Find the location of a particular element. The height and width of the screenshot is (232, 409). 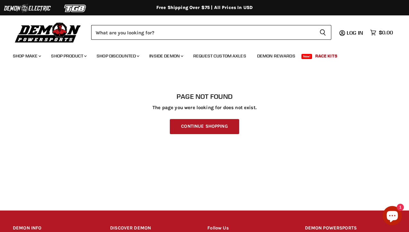

img: Demon Powersports is located at coordinates (48, 32).